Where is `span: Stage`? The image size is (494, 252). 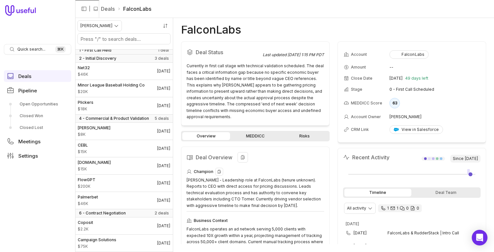
span: Stage is located at coordinates (356, 89).